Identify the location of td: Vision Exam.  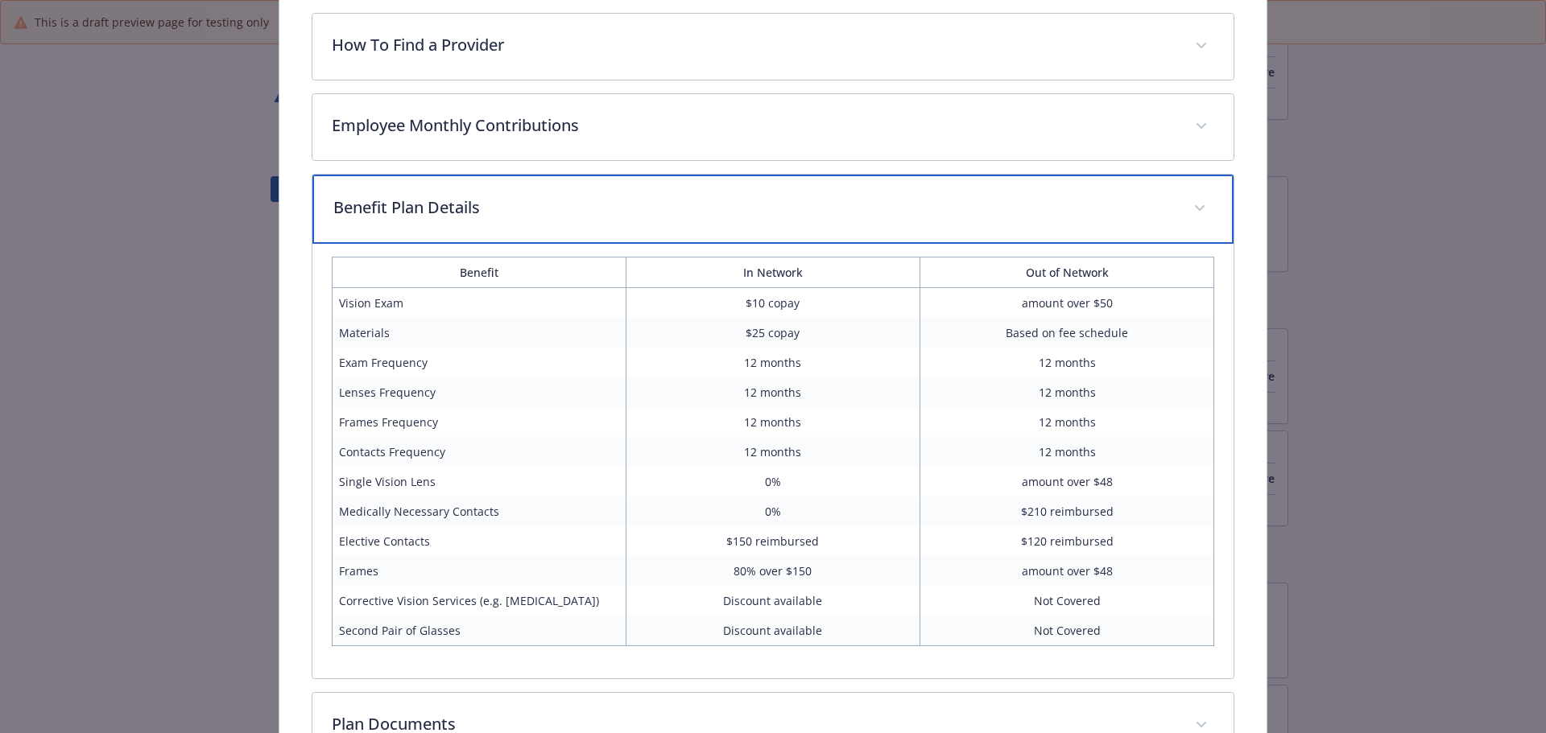
(478, 303).